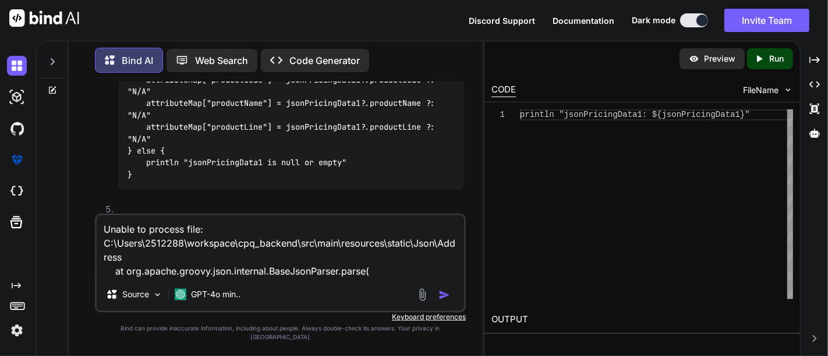 Image resolution: width=828 pixels, height=356 pixels. I want to click on p: Bind can provide inaccurate information, including about people. Always double-check its answers...., so click(280, 333).